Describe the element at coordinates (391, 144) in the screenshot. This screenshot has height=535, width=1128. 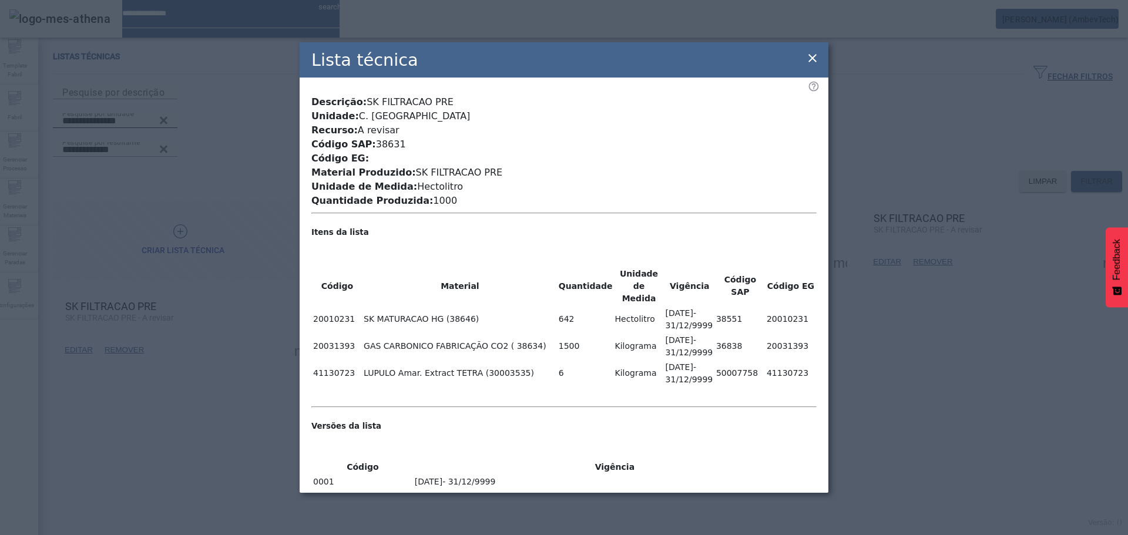
I see `span: 38631` at that location.